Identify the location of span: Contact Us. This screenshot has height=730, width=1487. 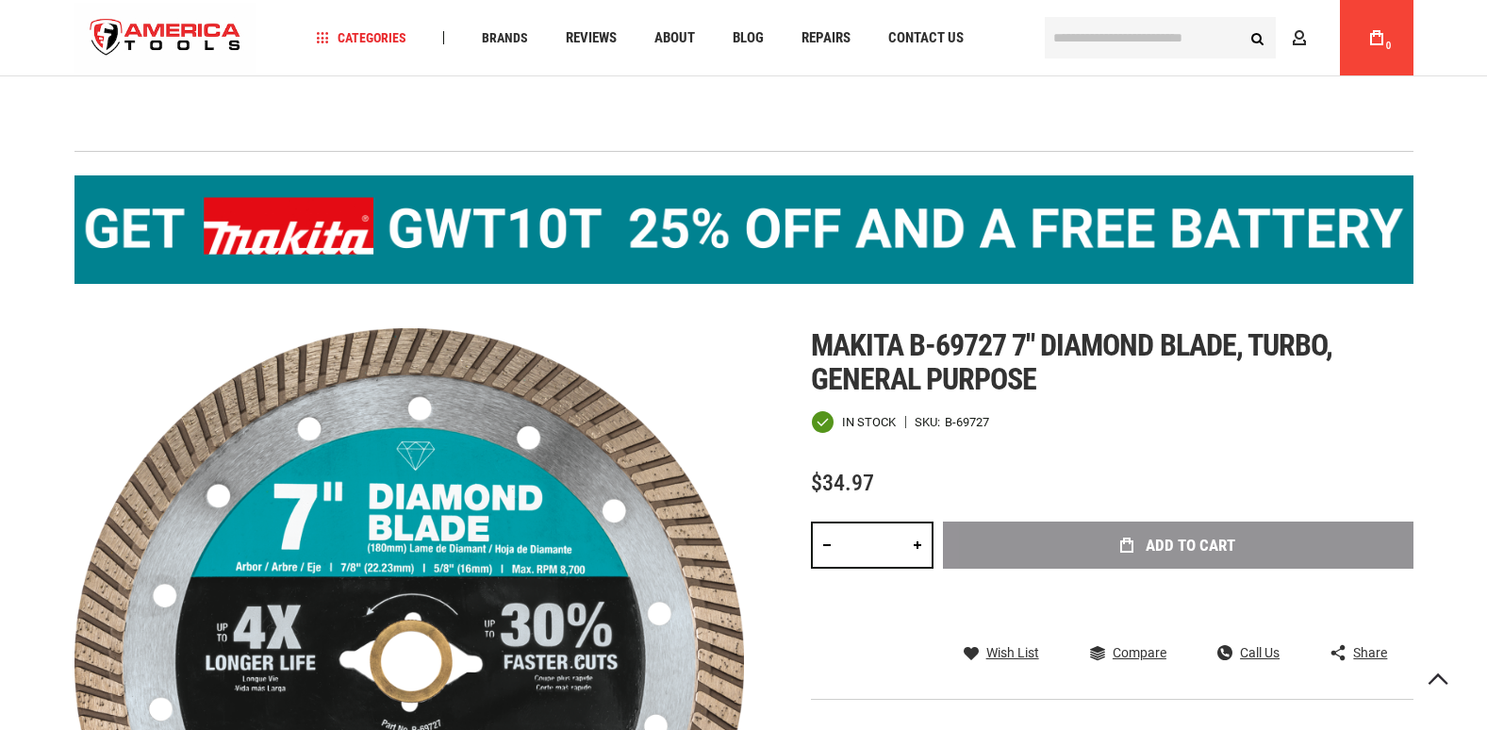
(926, 38).